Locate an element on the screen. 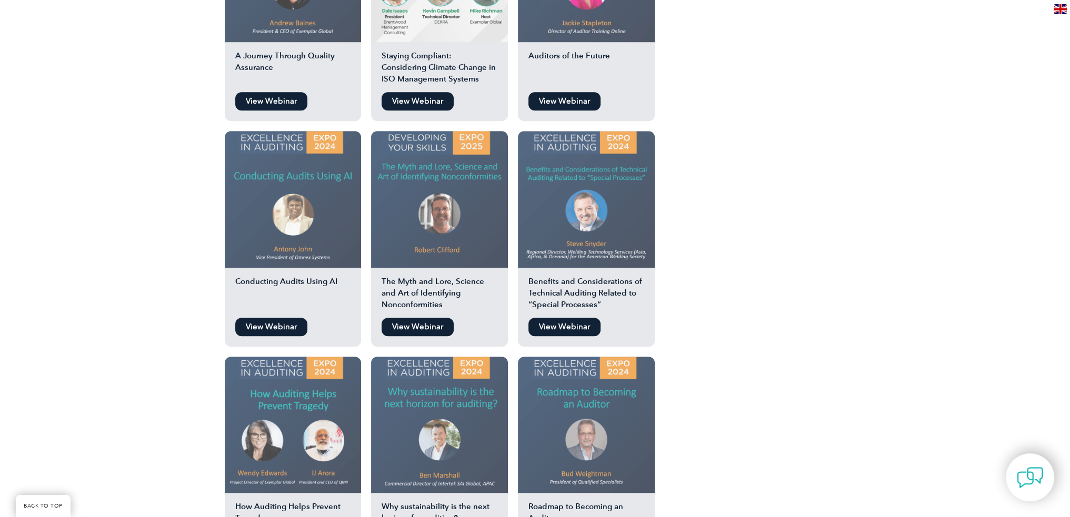  h2: Auditors of the Future is located at coordinates (586, 68).